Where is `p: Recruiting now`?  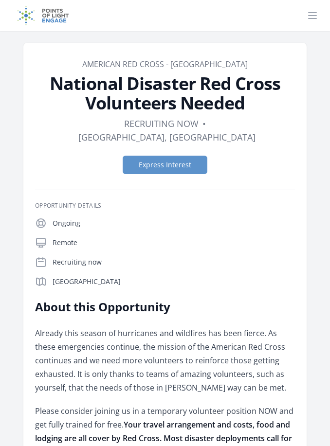 p: Recruiting now is located at coordinates (174, 262).